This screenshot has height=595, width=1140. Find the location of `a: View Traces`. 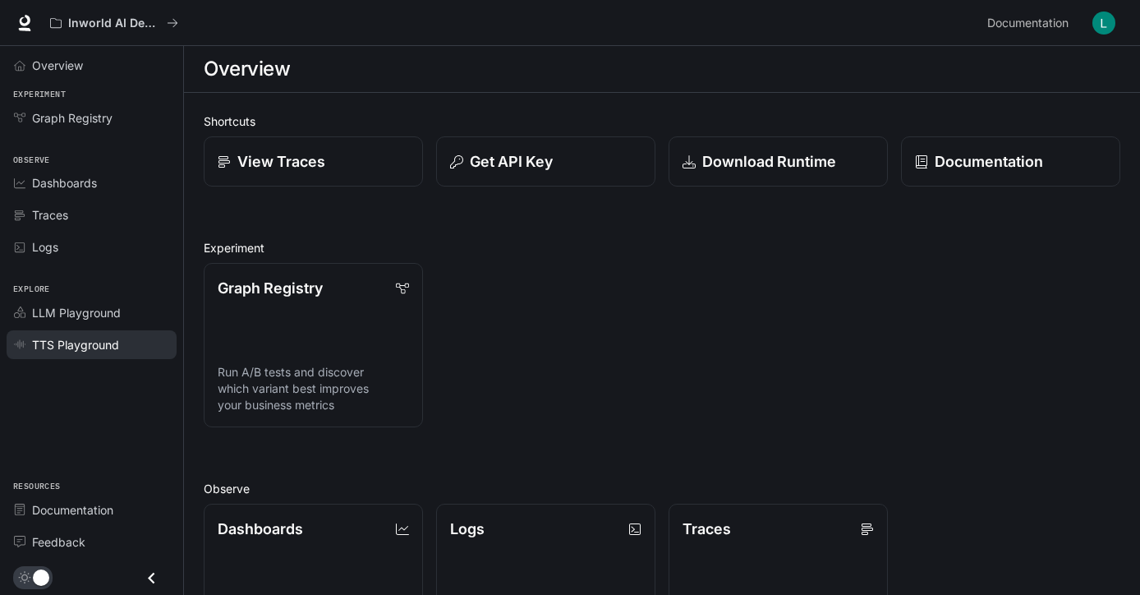

a: View Traces is located at coordinates (313, 161).